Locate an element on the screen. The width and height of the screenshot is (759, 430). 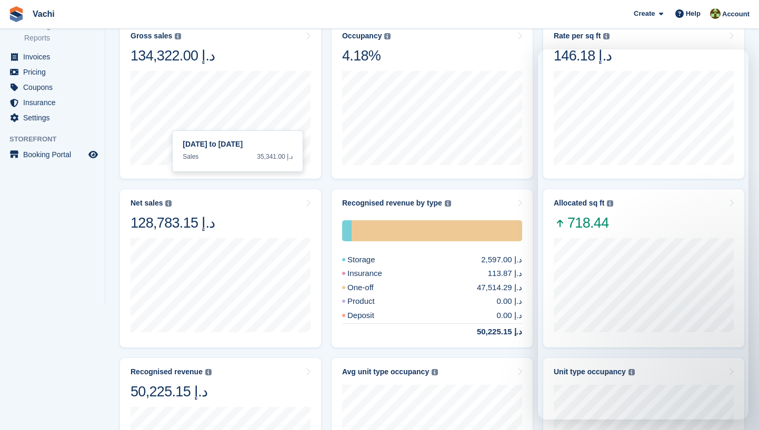
span: Help is located at coordinates (693, 14).